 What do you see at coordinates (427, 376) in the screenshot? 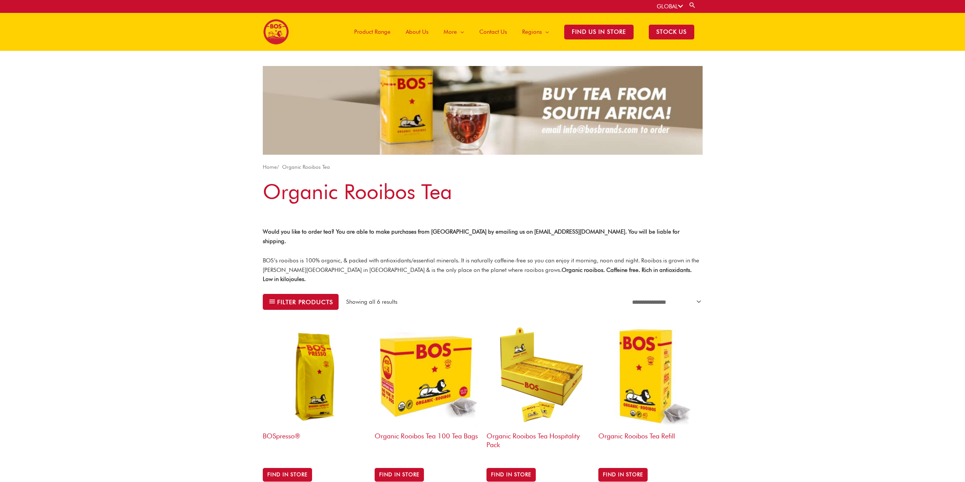
I see `img: Organic Rooibos Tea 100 Tea Bags` at bounding box center [427, 376].